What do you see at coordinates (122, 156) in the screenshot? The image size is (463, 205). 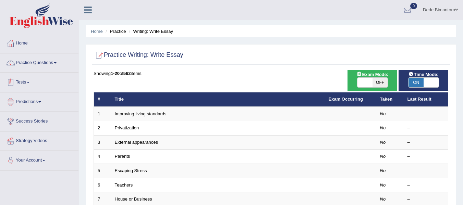 I see `a: Parents` at bounding box center [122, 156].